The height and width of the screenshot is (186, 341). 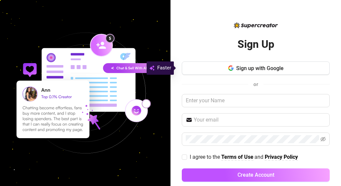 I want to click on span: Create Account, so click(x=256, y=175).